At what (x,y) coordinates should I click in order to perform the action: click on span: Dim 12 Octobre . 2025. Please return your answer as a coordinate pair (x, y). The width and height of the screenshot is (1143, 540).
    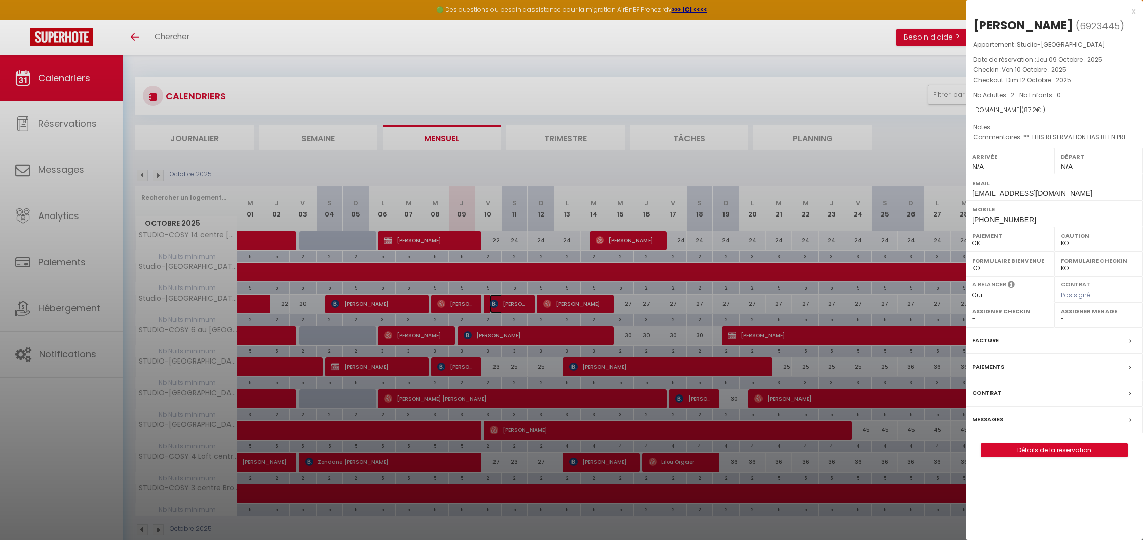
    Looking at the image, I should click on (1039, 80).